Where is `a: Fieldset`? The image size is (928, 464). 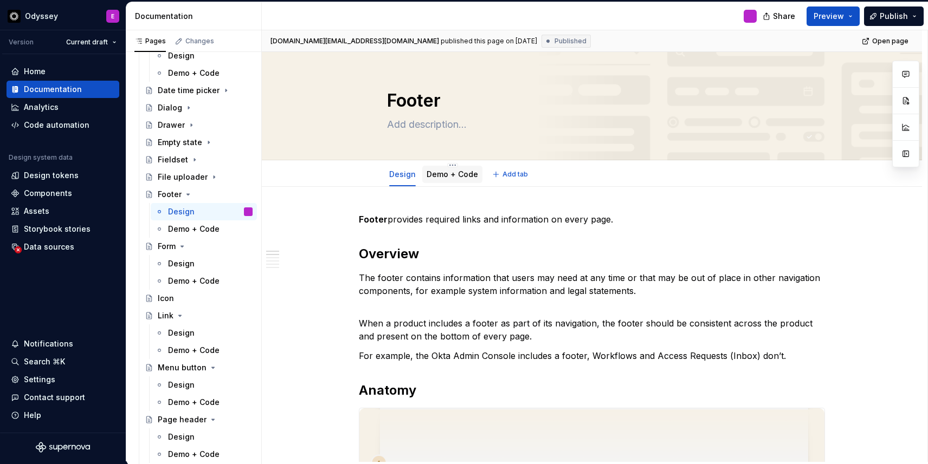
a: Fieldset is located at coordinates (198, 160).